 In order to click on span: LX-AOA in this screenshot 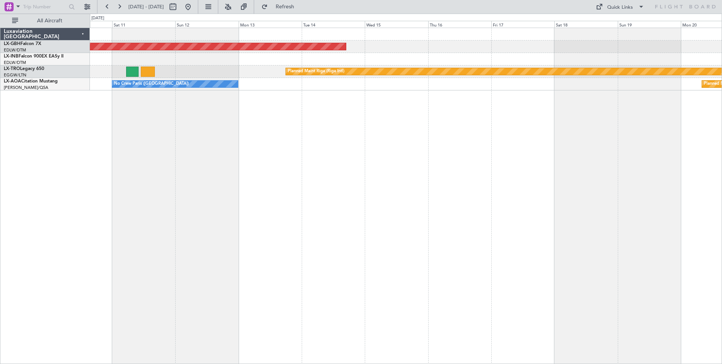, I will do `click(12, 81)`.